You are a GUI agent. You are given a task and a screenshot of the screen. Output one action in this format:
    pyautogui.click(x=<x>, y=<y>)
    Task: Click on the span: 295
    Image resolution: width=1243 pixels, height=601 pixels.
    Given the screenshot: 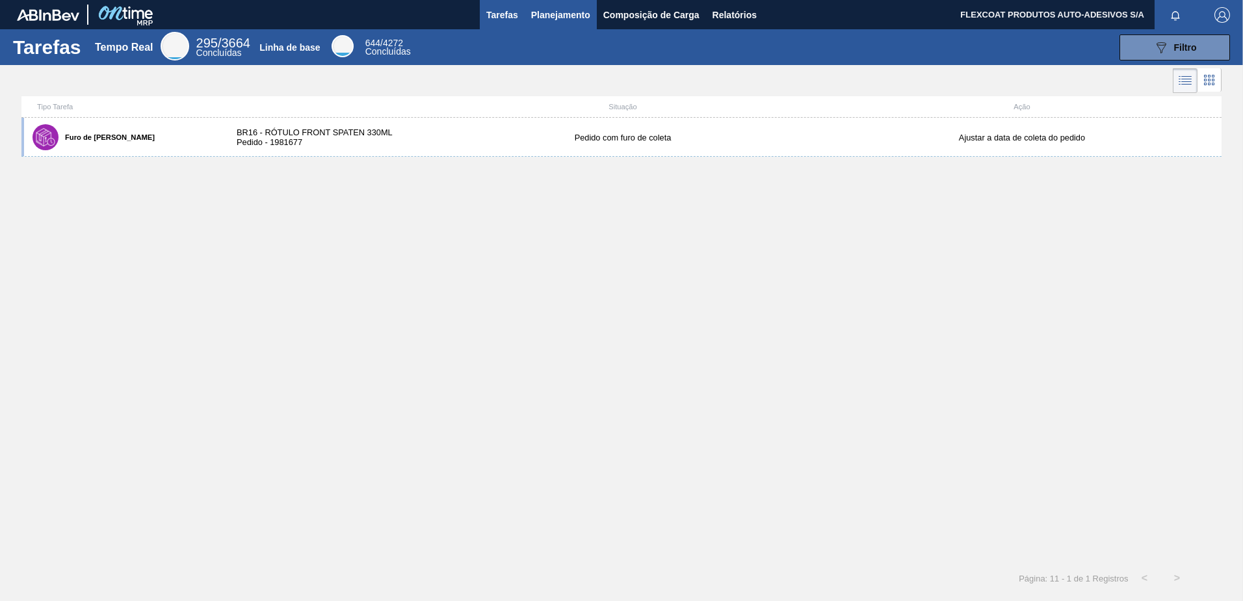 What is the action you would take?
    pyautogui.click(x=207, y=43)
    